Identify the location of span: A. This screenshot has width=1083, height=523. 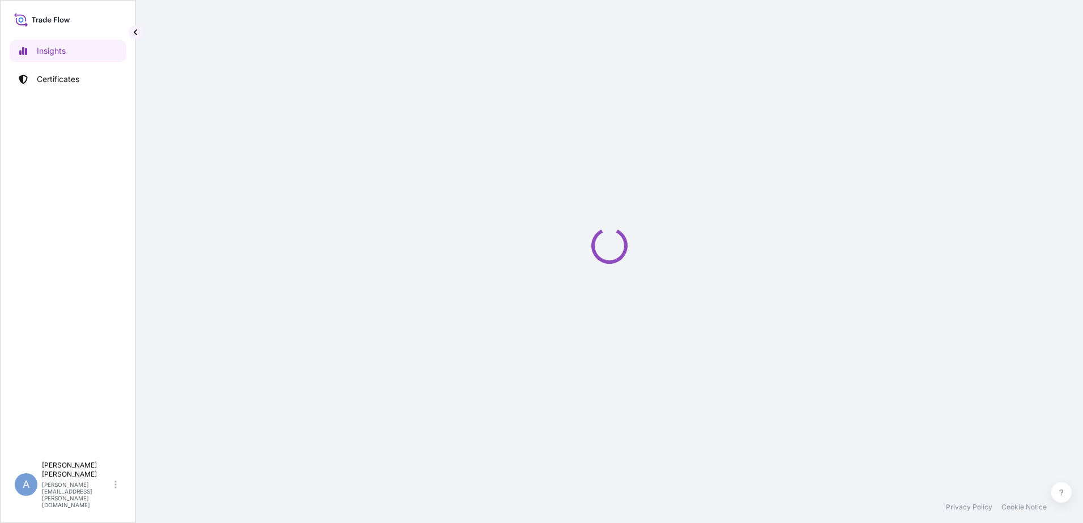
(26, 485).